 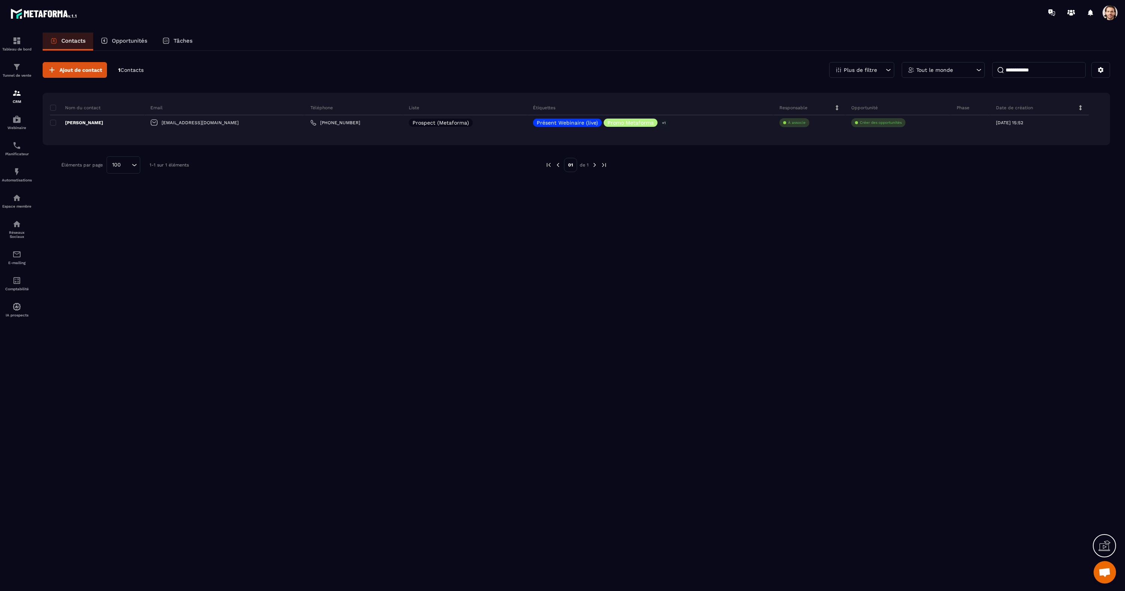 What do you see at coordinates (17, 289) in the screenshot?
I see `p: Comptabilité` at bounding box center [17, 289].